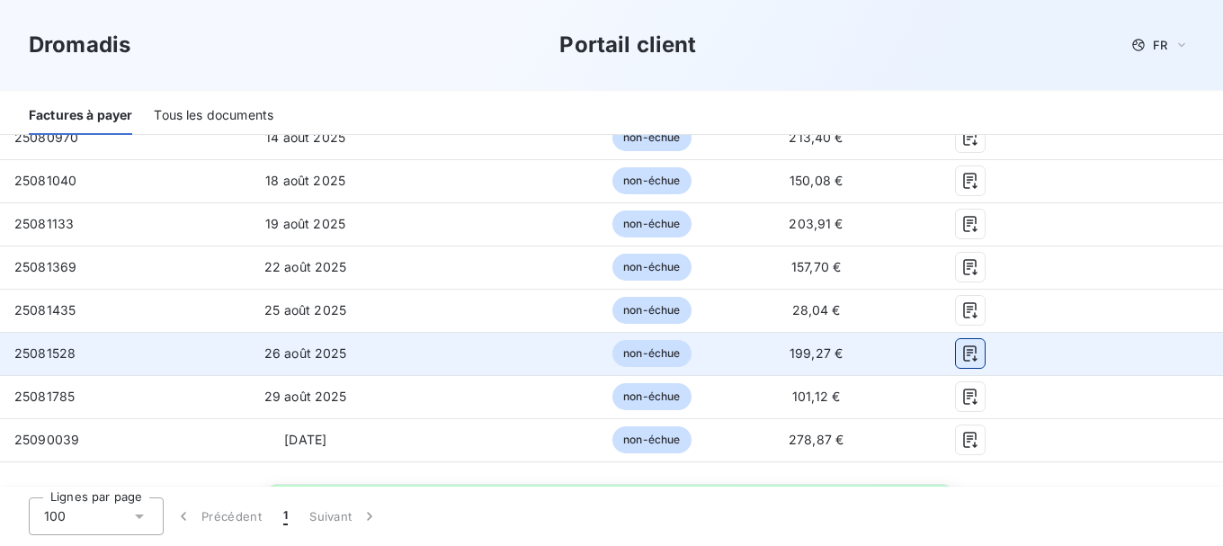 Image resolution: width=1223 pixels, height=546 pixels. Describe the element at coordinates (305, 309) in the screenshot. I see `span: 25 août 2025` at that location.